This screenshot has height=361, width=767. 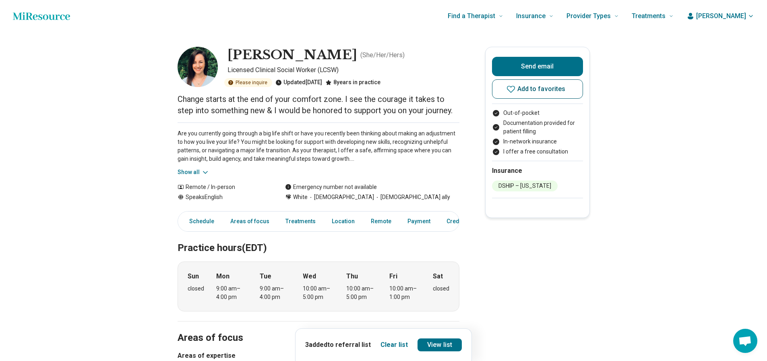 What do you see at coordinates (343, 221) in the screenshot?
I see `a: Location` at bounding box center [343, 221].